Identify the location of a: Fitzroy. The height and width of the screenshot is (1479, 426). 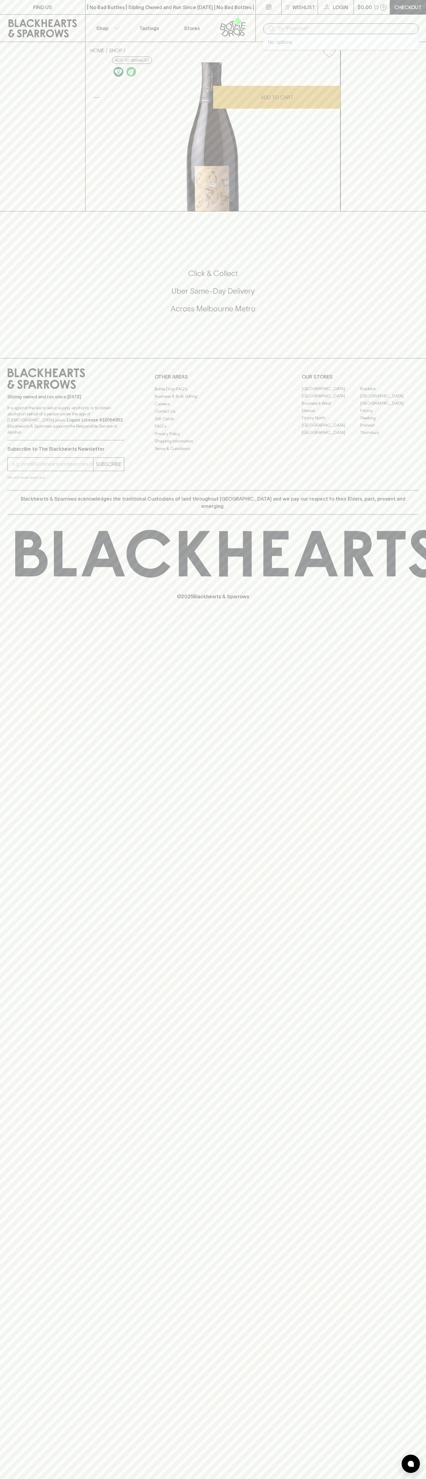
(389, 411).